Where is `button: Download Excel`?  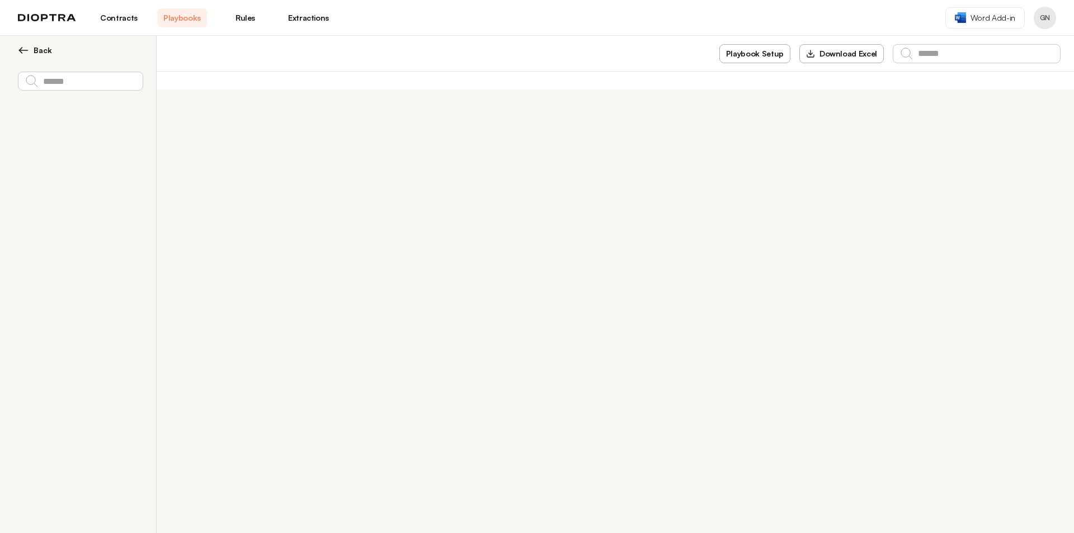 button: Download Excel is located at coordinates (841, 54).